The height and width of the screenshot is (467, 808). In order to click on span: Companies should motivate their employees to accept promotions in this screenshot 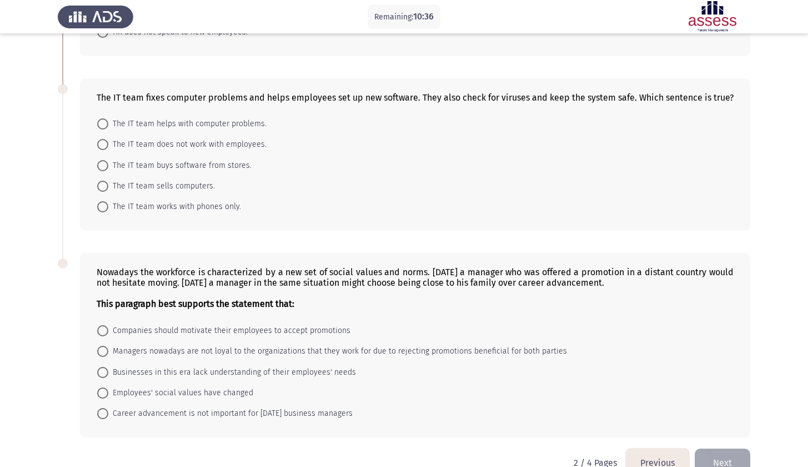, I will do `click(229, 331)`.